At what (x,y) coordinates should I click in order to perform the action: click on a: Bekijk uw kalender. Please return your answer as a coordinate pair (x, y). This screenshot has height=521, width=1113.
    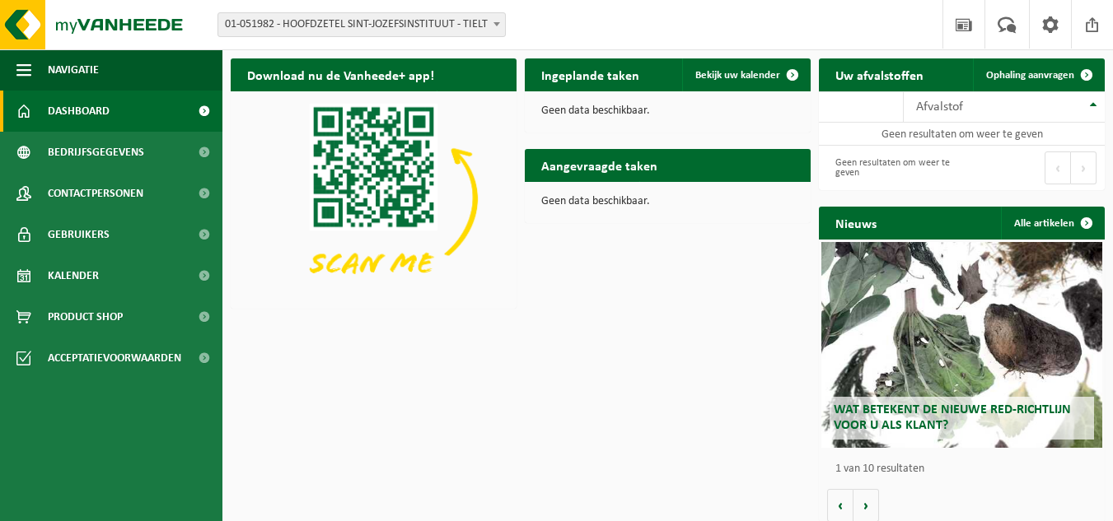
    Looking at the image, I should click on (746, 75).